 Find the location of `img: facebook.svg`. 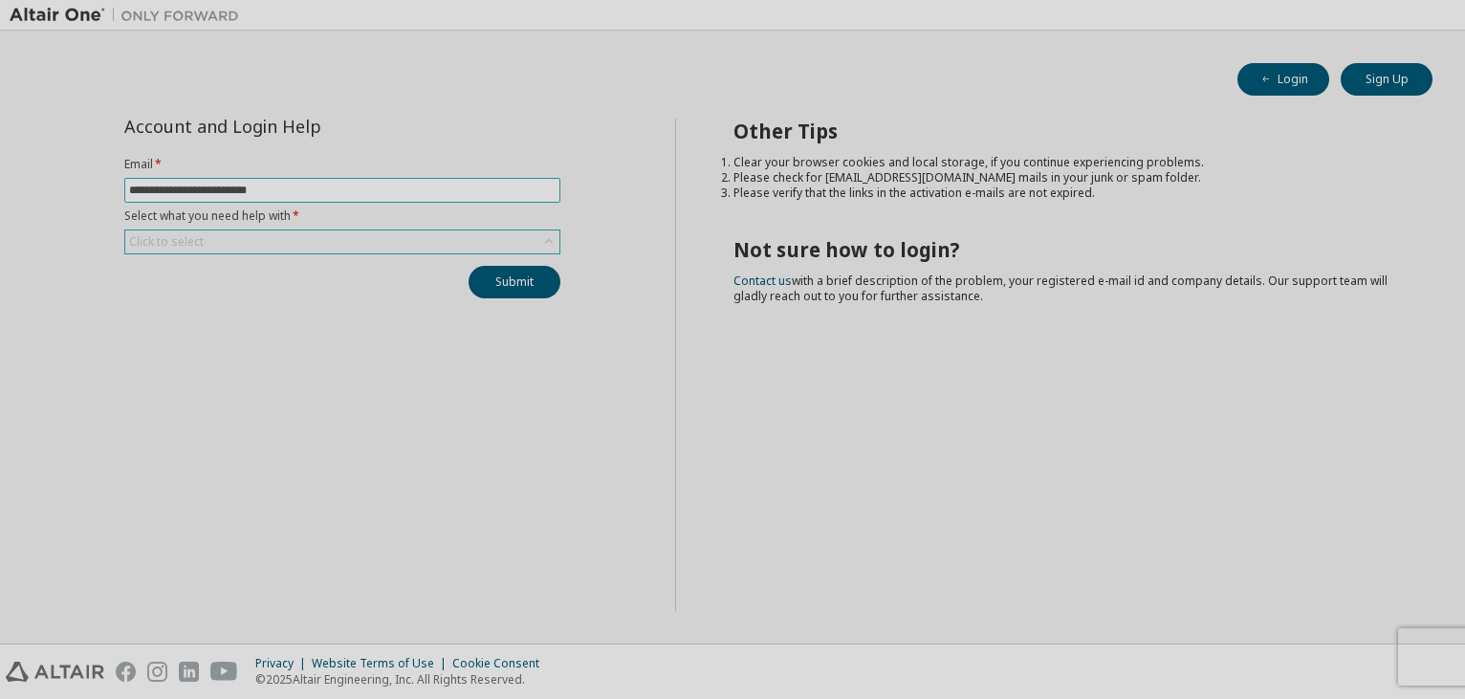

img: facebook.svg is located at coordinates (125, 671).